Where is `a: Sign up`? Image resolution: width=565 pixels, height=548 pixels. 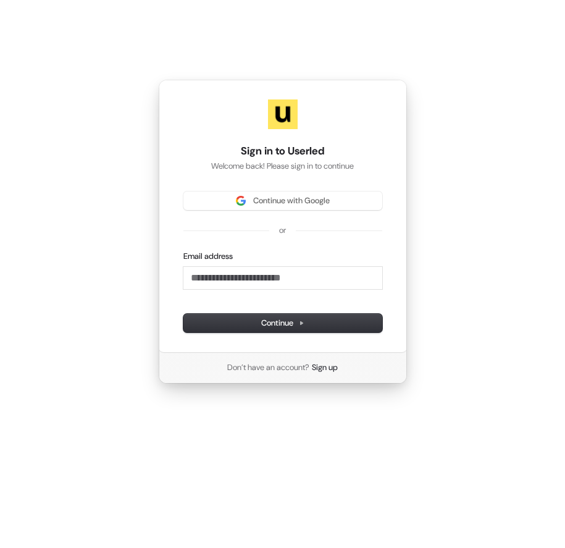 a: Sign up is located at coordinates (325, 368).